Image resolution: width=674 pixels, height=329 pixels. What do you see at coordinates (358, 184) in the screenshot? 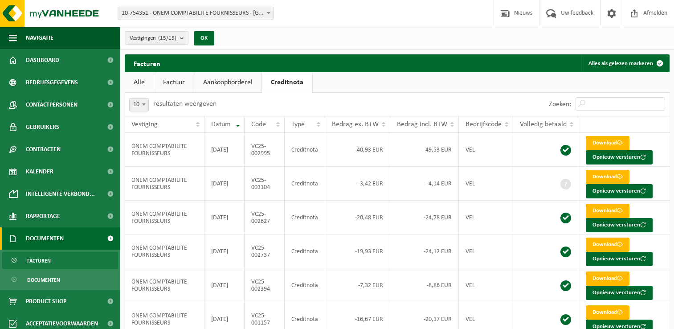
I see `td: -3,42 EUR` at bounding box center [358, 184].